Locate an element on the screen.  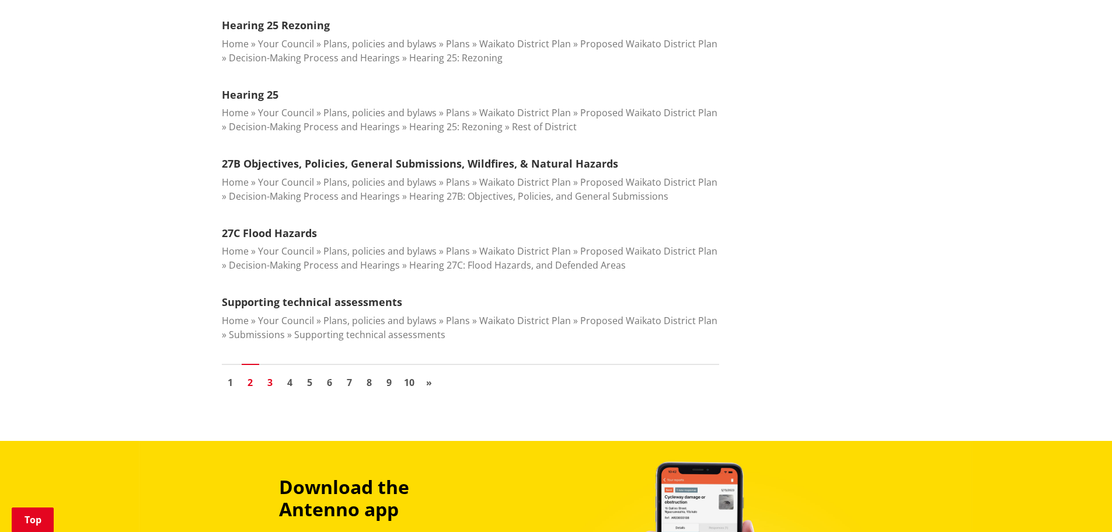
a: Hearing 27C: Flood Hazards, and Defended Areas is located at coordinates (517, 265).